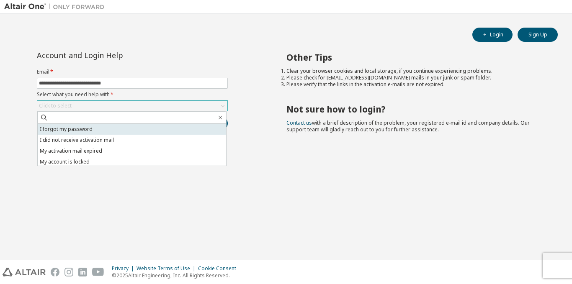 The image size is (572, 284). Describe the element at coordinates (98, 272) in the screenshot. I see `img: youtube.svg` at that location.